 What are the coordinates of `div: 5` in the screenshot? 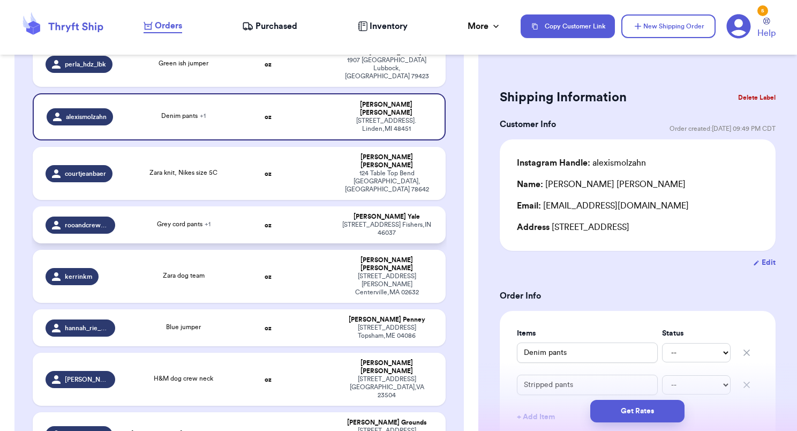 It's located at (762, 11).